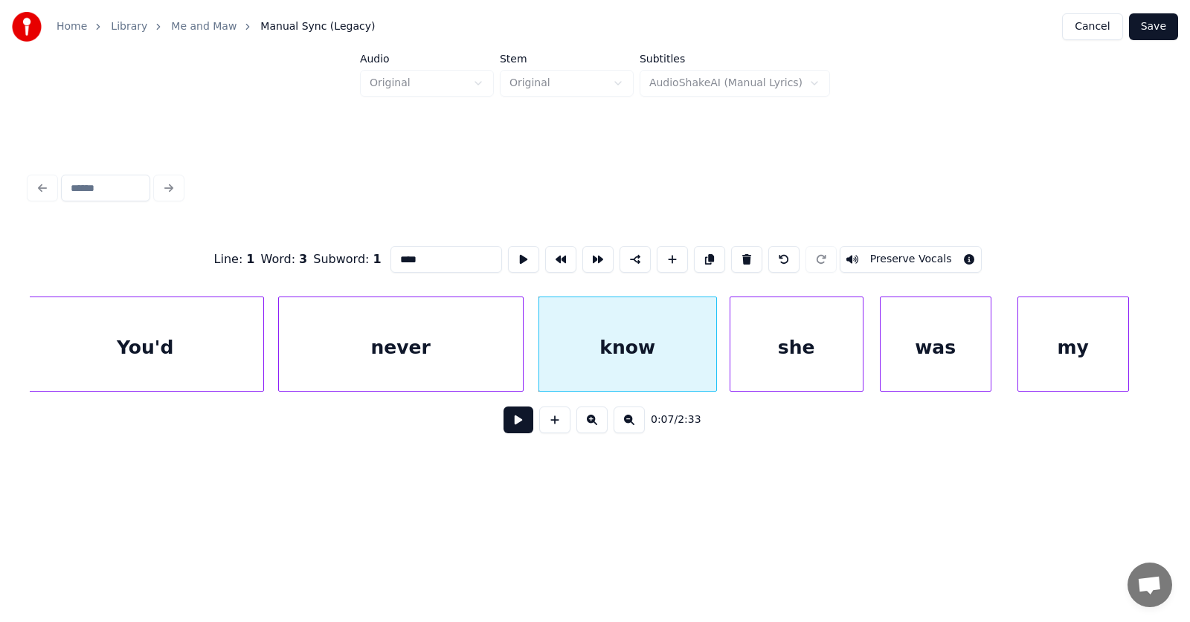 This screenshot has height=622, width=1190. I want to click on span: 2:33, so click(689, 420).